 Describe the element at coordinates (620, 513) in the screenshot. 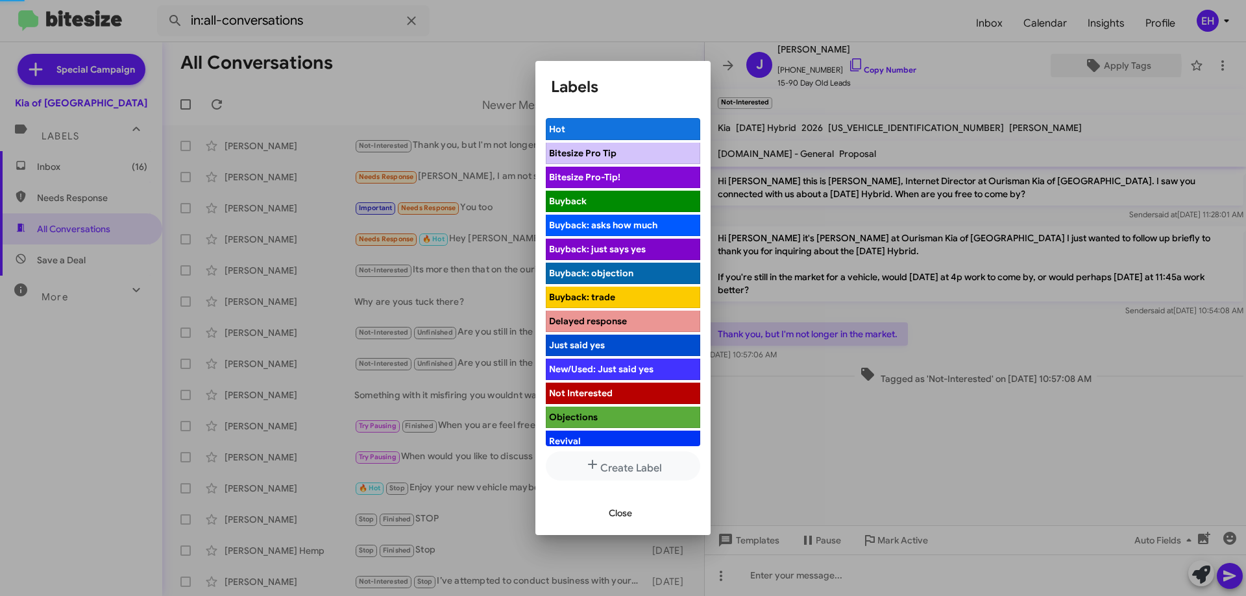

I see `span: Close` at that location.